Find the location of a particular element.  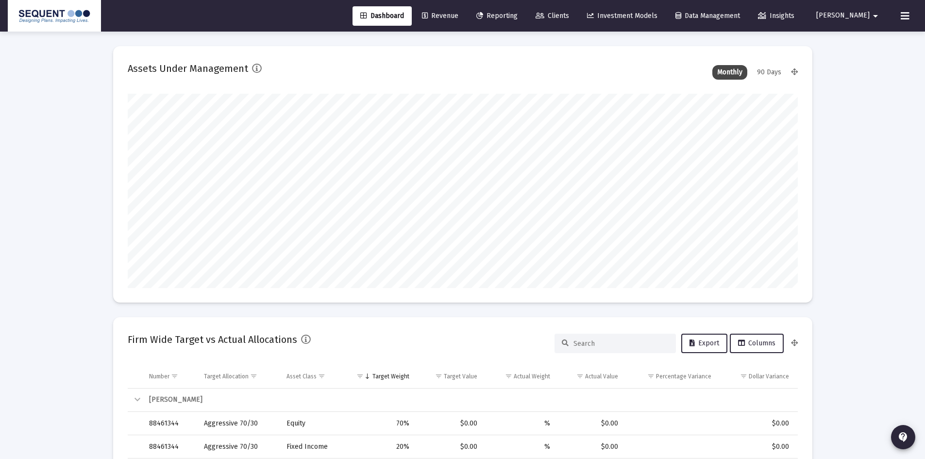

span: Show filter options for column 'Asset Class' is located at coordinates (322, 376).